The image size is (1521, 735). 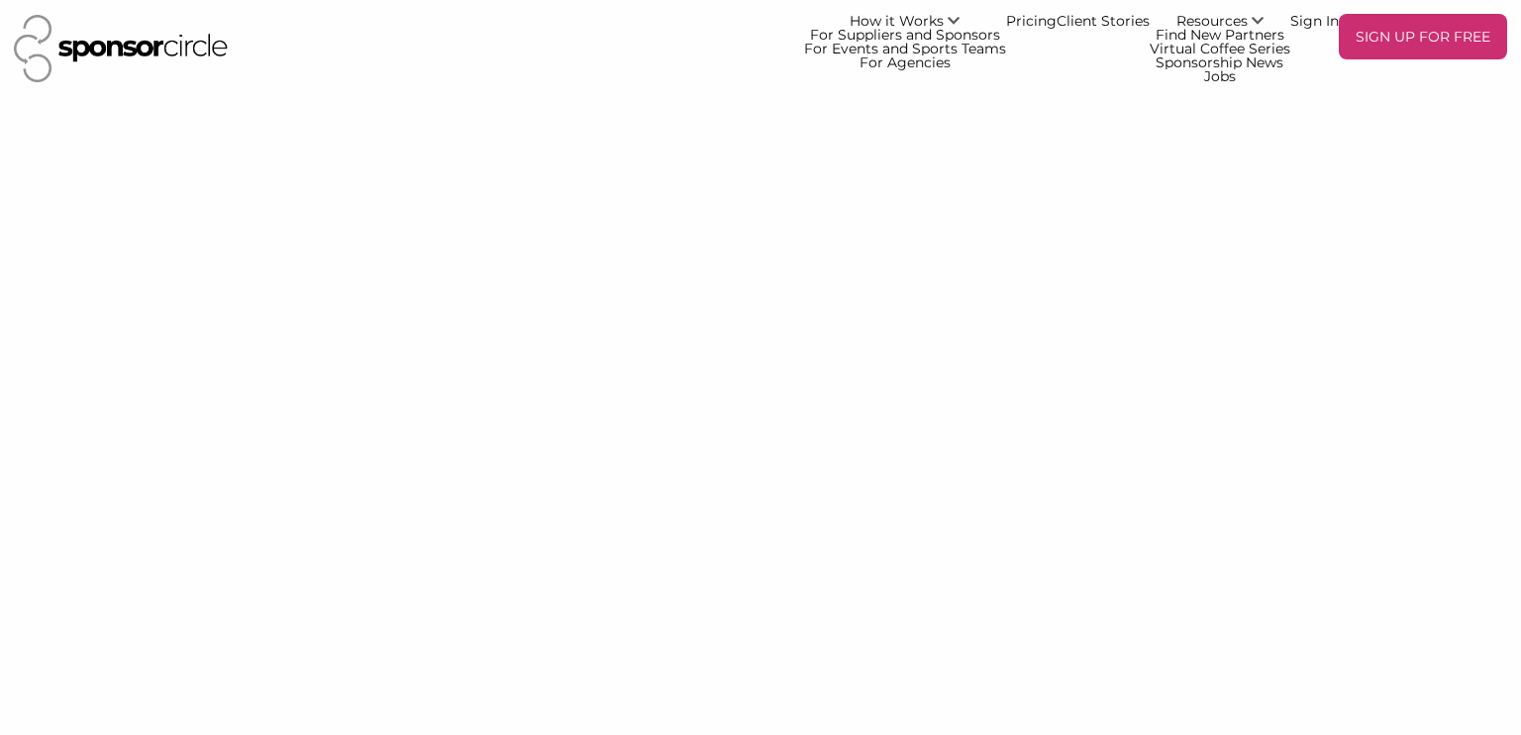 I want to click on a: For Agencies, so click(x=905, y=62).